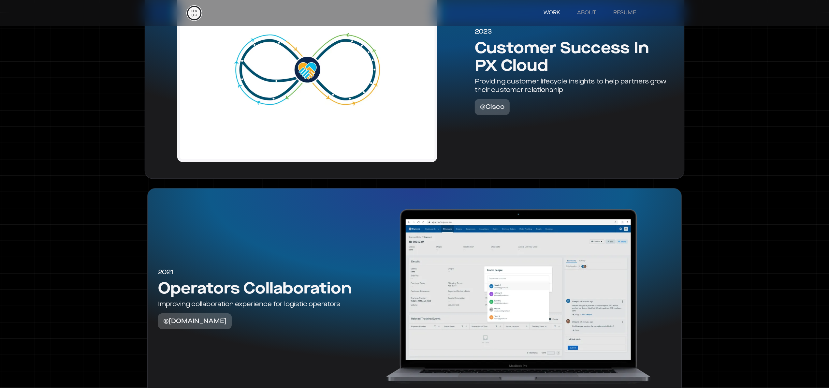 Image resolution: width=829 pixels, height=388 pixels. Describe the element at coordinates (552, 13) in the screenshot. I see `a: WORK` at that location.